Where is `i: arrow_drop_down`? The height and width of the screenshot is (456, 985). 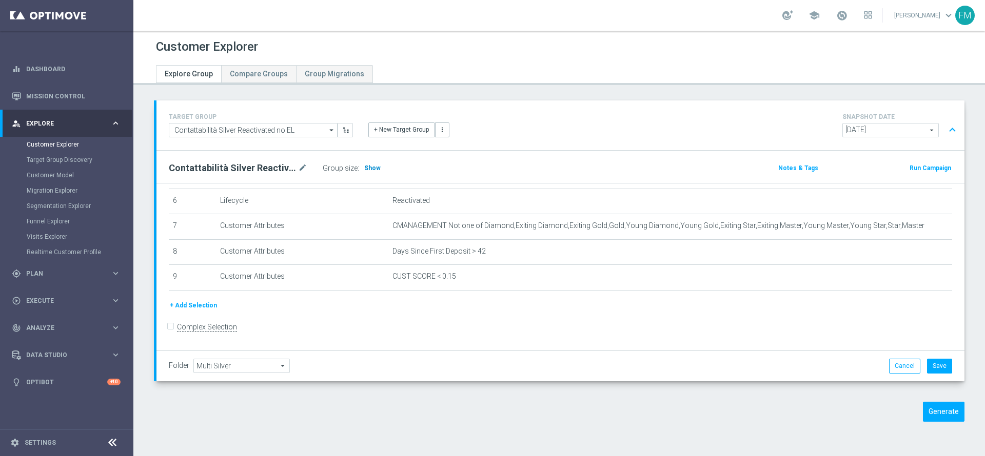 i: arrow_drop_down is located at coordinates (332, 130).